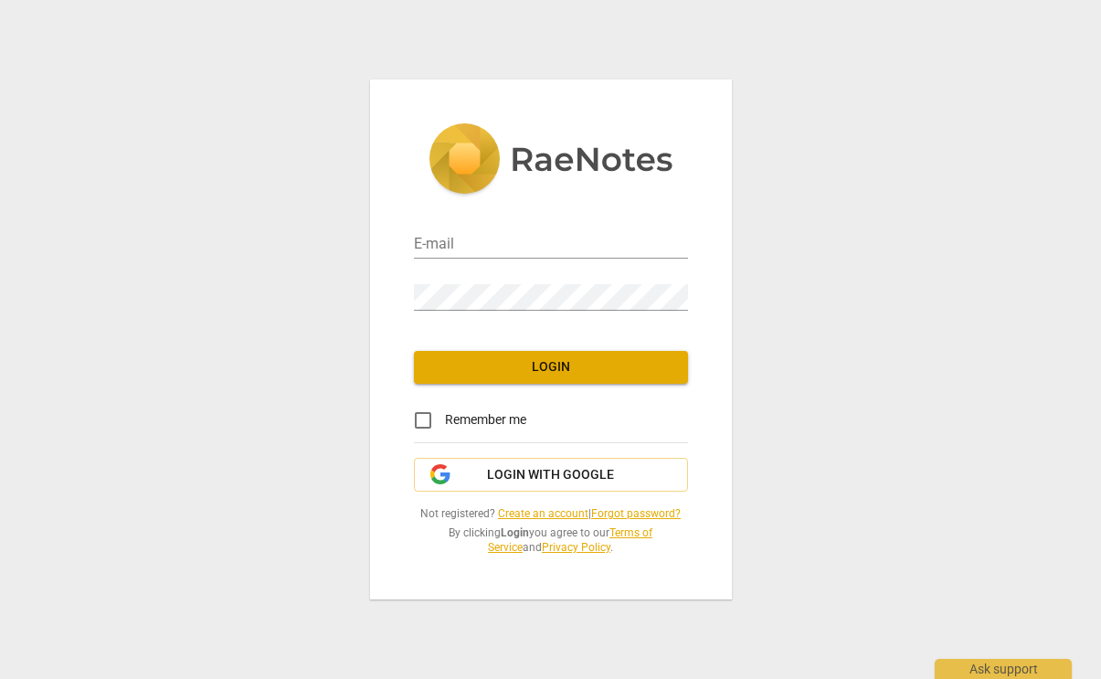  I want to click on a: Forgot password?, so click(636, 514).